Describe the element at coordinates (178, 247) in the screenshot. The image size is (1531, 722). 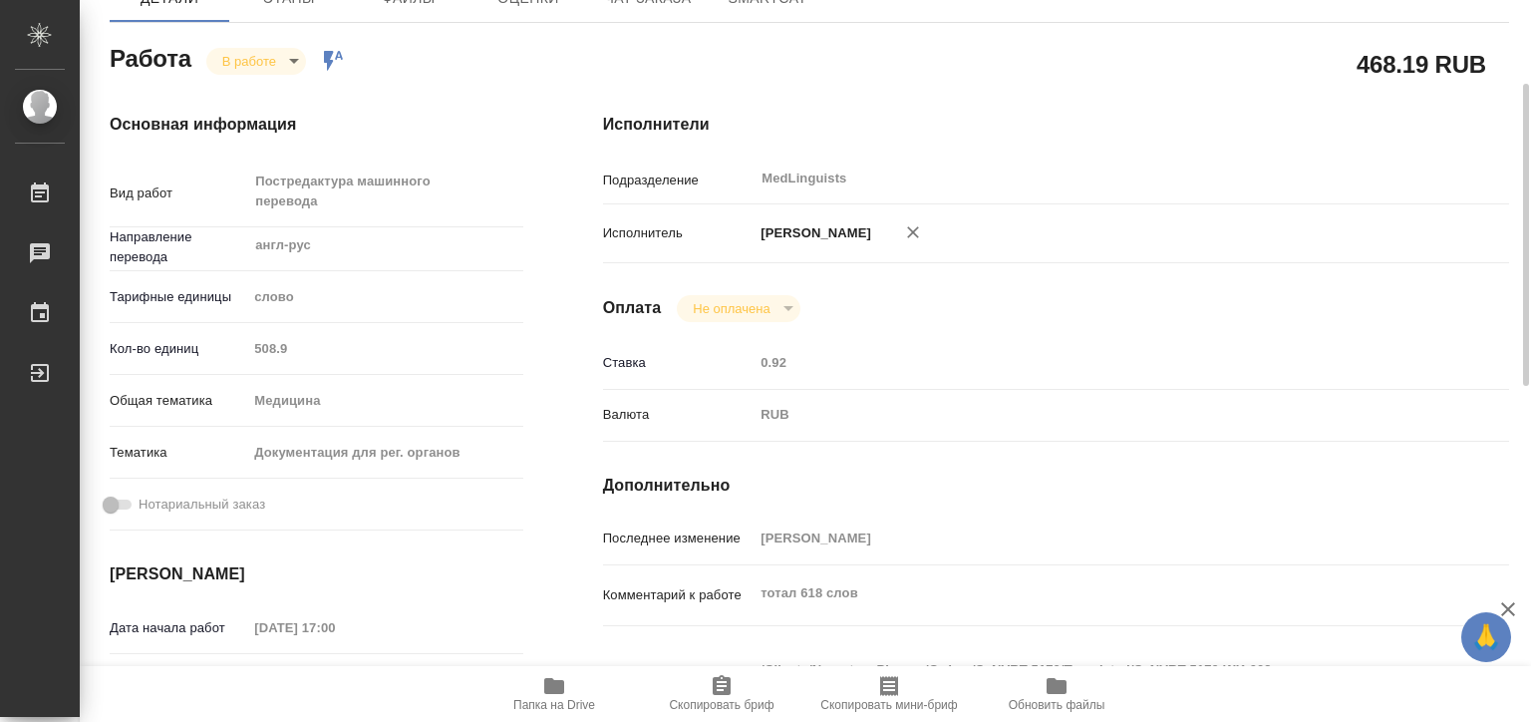
I see `p: Направление перевода` at that location.